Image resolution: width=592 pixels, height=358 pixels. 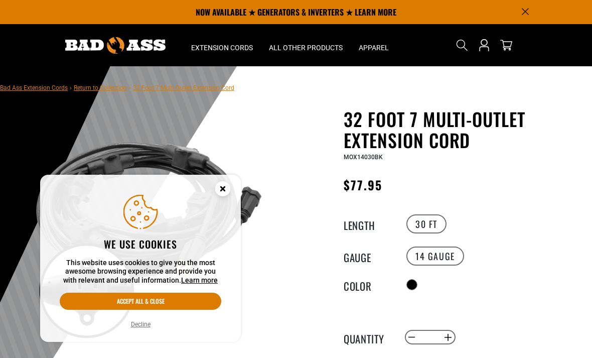 I want to click on img: Bad Ass Extension Cords, so click(x=115, y=45).